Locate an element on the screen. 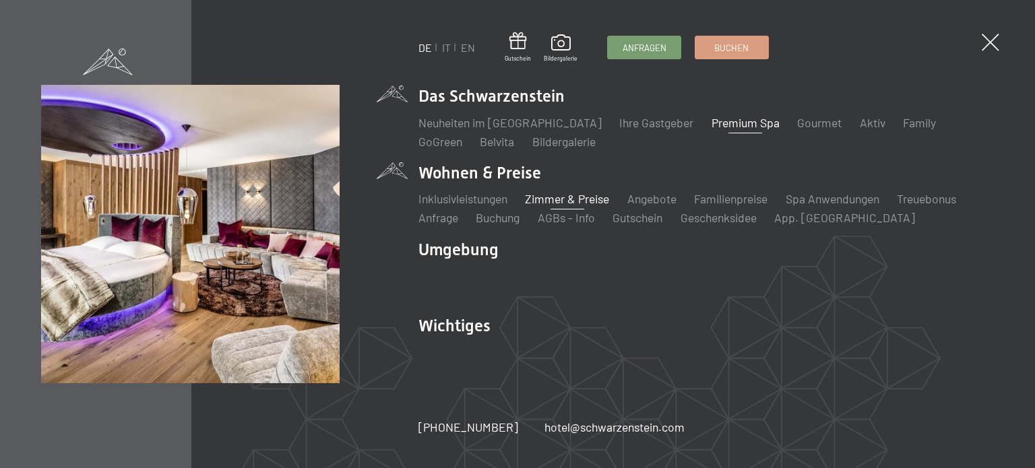  a: Ihre Gastgeber is located at coordinates (656, 123).